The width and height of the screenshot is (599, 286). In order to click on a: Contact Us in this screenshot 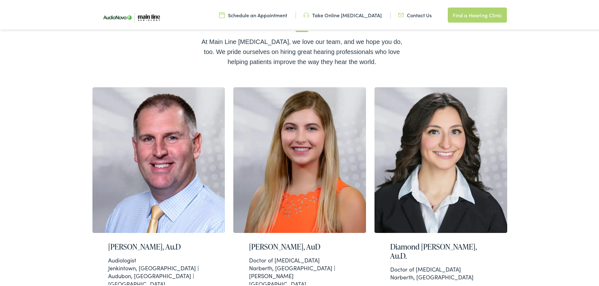, I will do `click(414, 14)`.